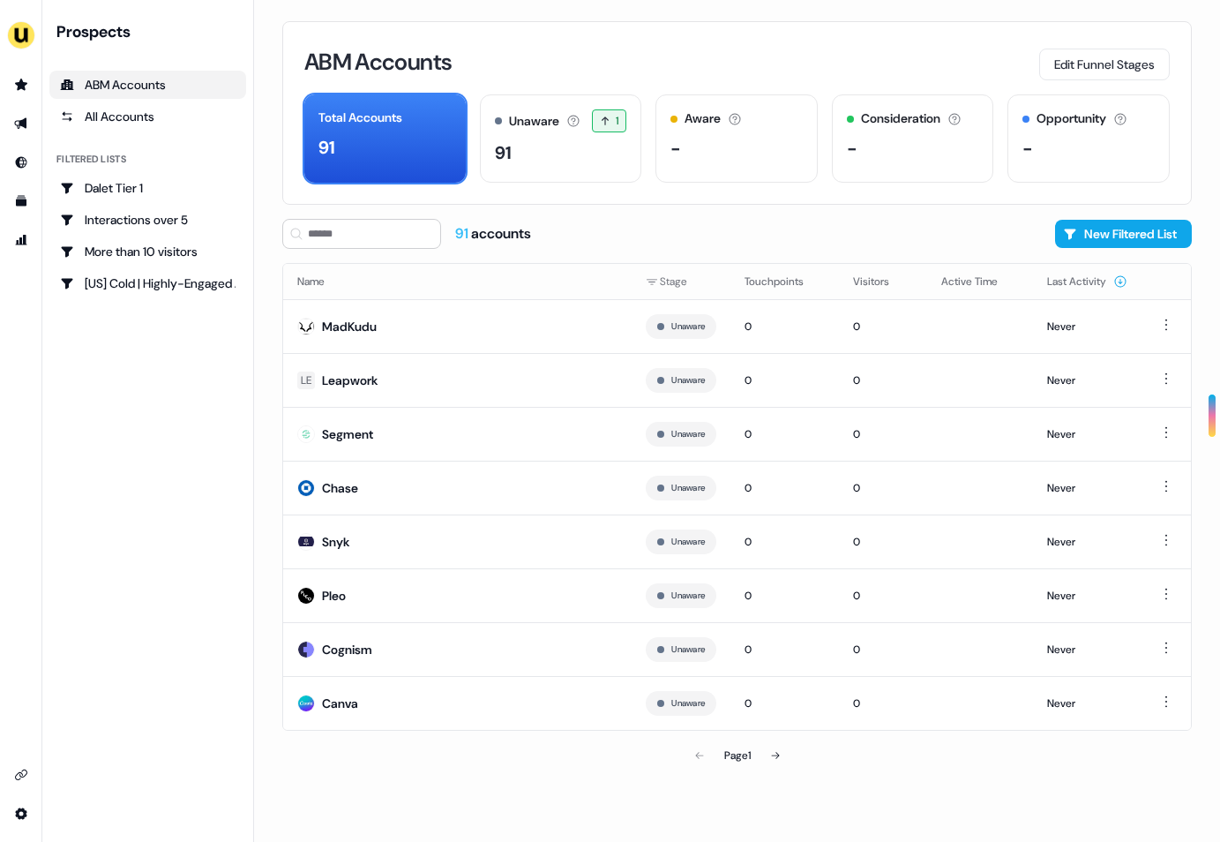 This screenshot has height=842, width=1220. I want to click on div: All Accounts, so click(147, 116).